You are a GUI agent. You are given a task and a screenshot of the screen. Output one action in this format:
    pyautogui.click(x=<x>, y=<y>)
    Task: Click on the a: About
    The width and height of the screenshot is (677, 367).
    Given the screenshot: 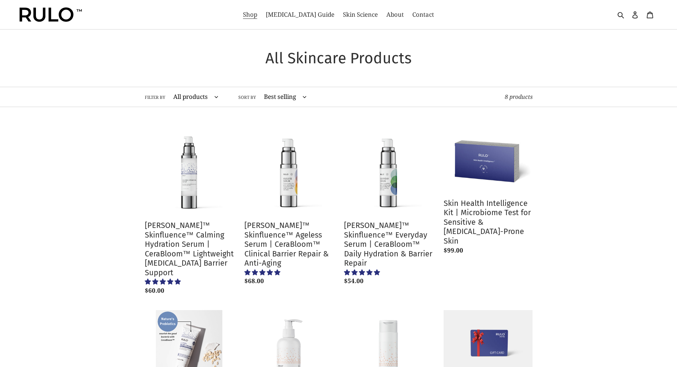 What is the action you would take?
    pyautogui.click(x=395, y=15)
    